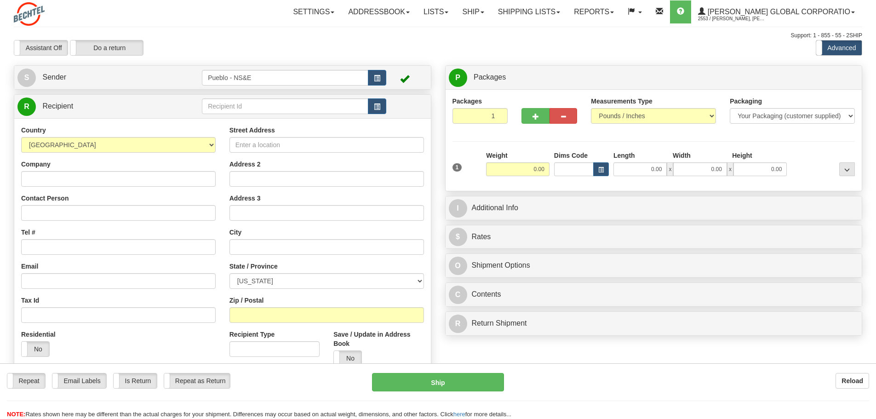 This screenshot has height=419, width=876. Describe the element at coordinates (285, 106) in the screenshot. I see `input: Recipient Id` at that location.